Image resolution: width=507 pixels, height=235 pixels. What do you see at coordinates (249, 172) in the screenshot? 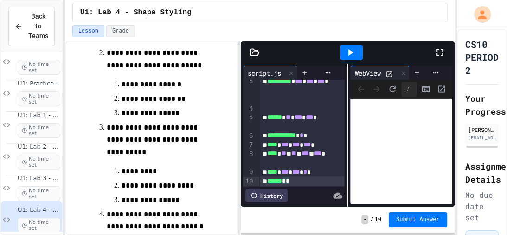
I see `div: 9` at bounding box center [249, 172].